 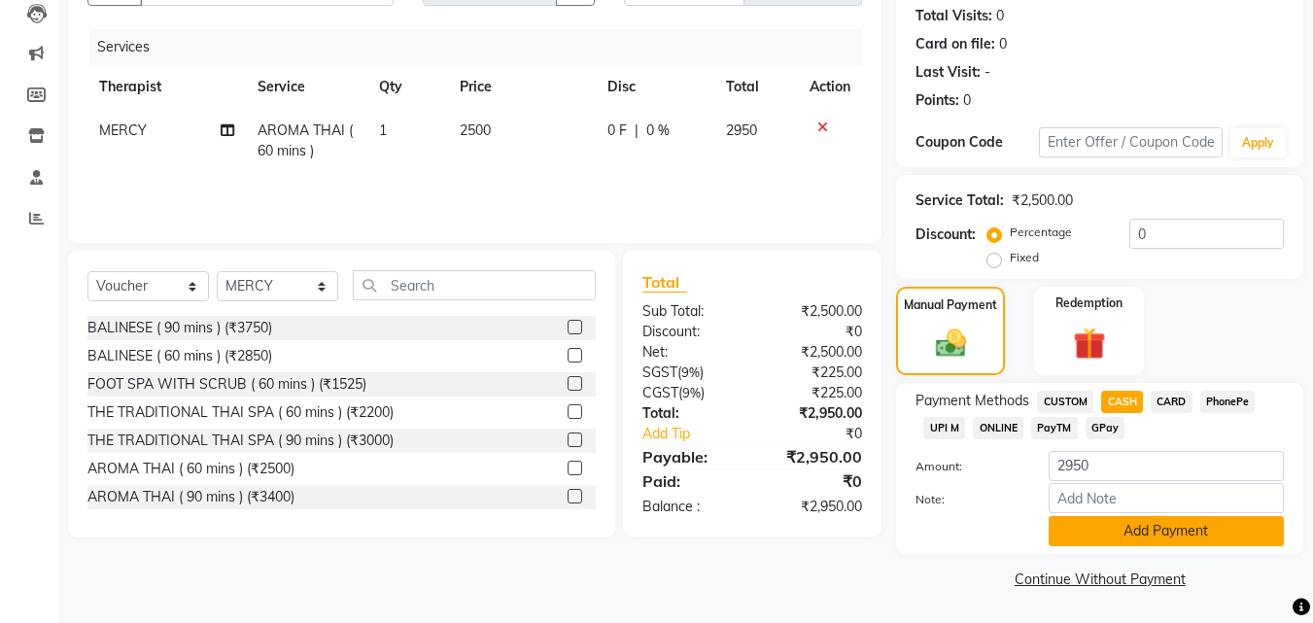 What do you see at coordinates (1166, 497) in the screenshot?
I see `input: Add Note` at bounding box center [1166, 497].